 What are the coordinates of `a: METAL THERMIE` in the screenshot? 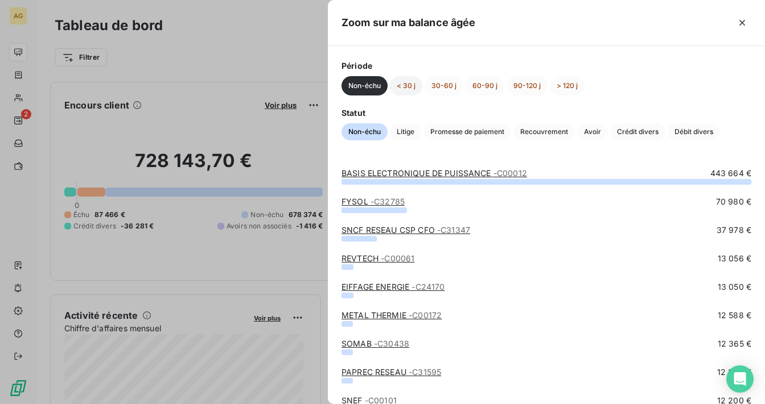 It's located at (391, 315).